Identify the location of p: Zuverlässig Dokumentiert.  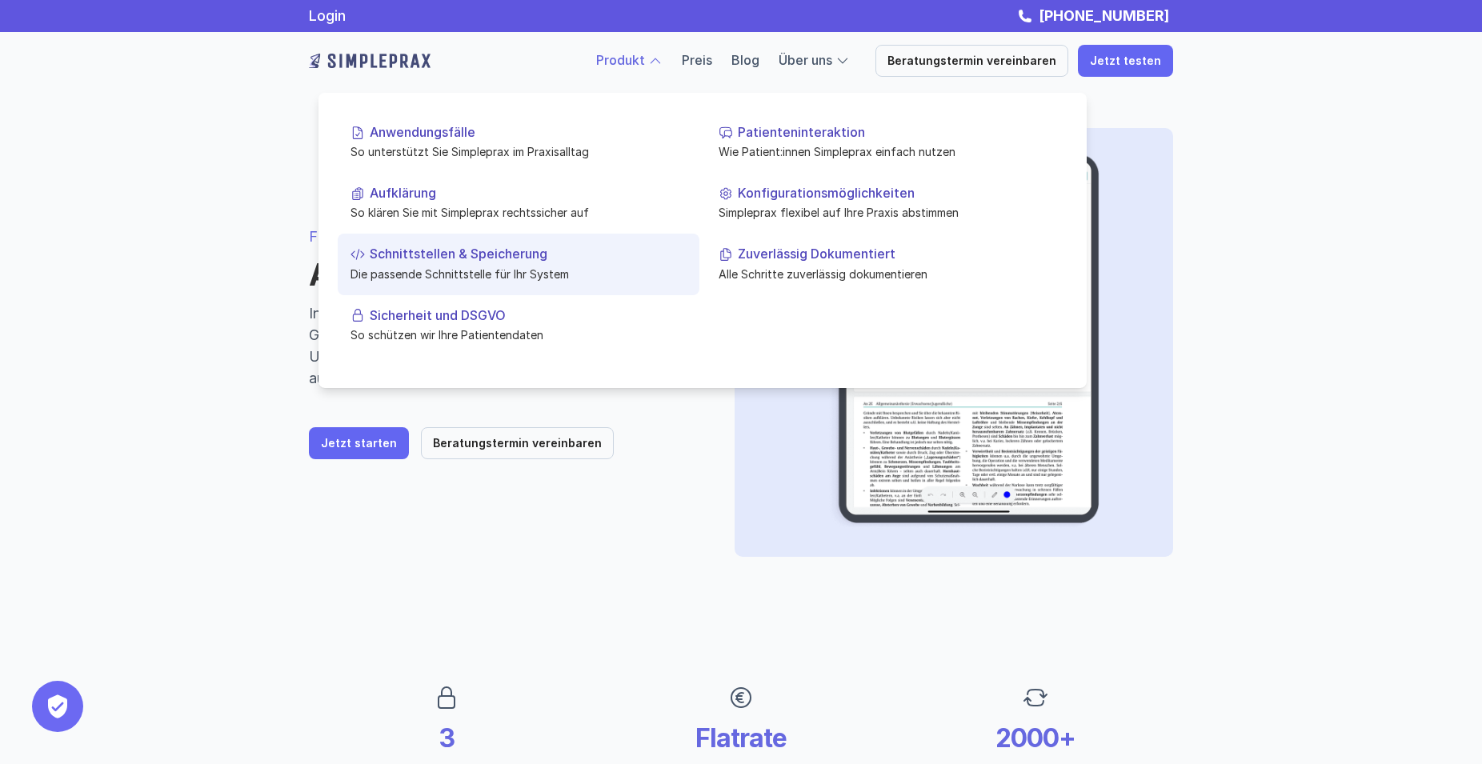
(896, 254).